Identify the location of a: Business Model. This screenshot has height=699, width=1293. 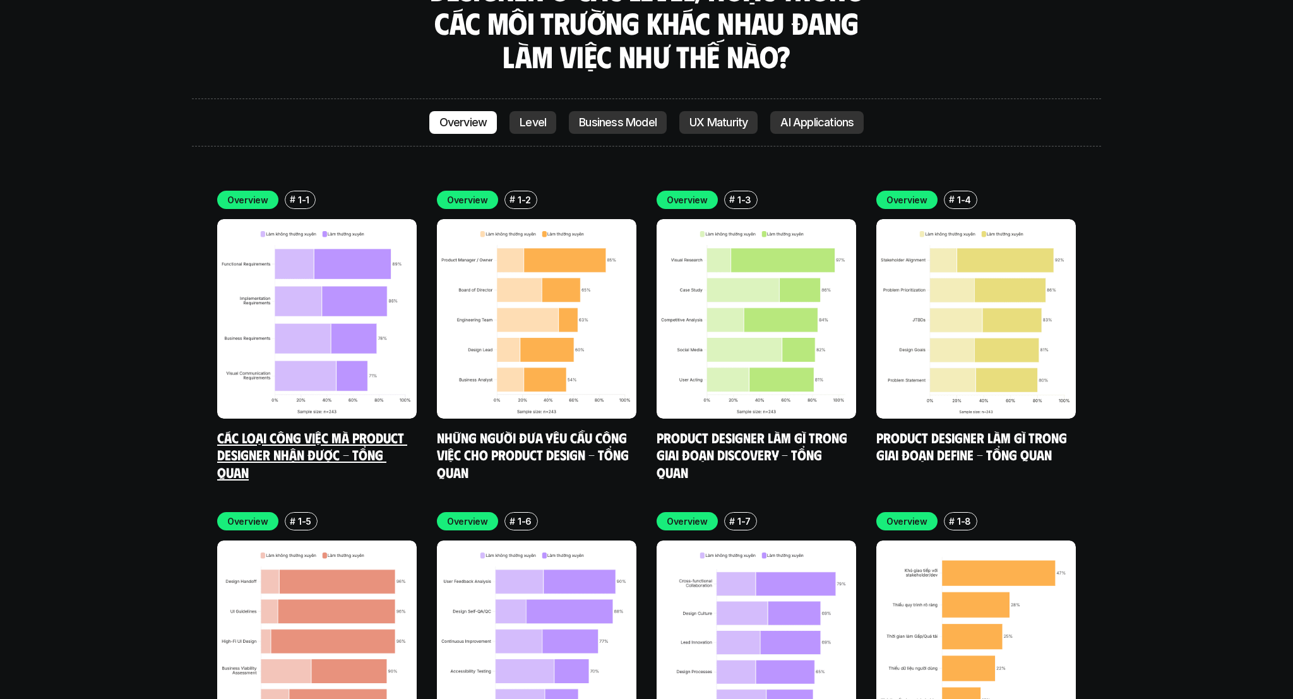
(617, 122).